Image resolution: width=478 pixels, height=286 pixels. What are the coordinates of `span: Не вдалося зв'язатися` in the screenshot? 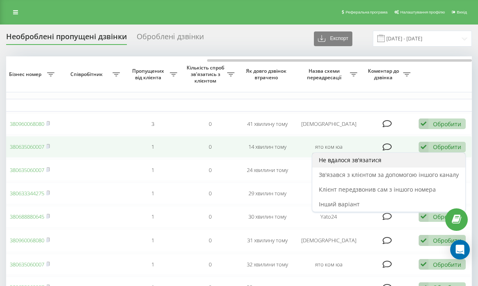 It's located at (350, 160).